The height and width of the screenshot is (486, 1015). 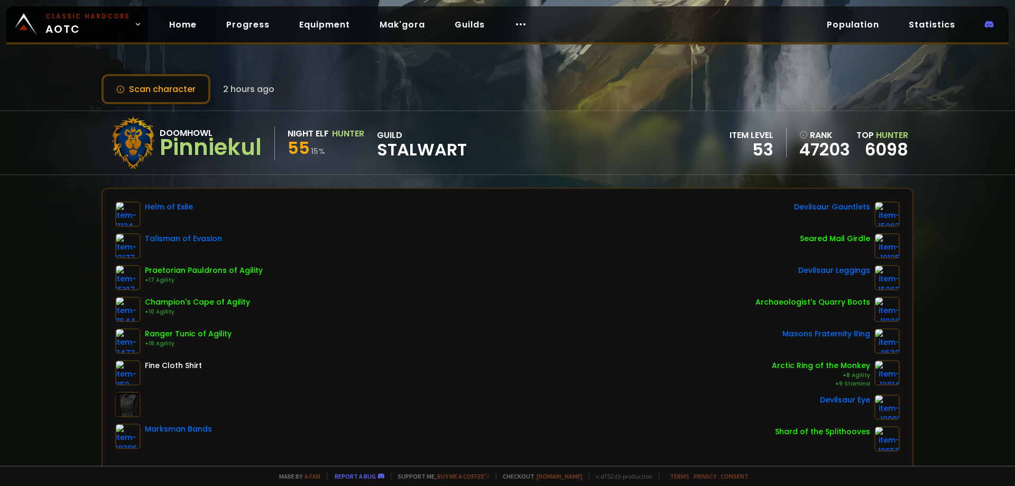 I want to click on div: Top, so click(x=883, y=135).